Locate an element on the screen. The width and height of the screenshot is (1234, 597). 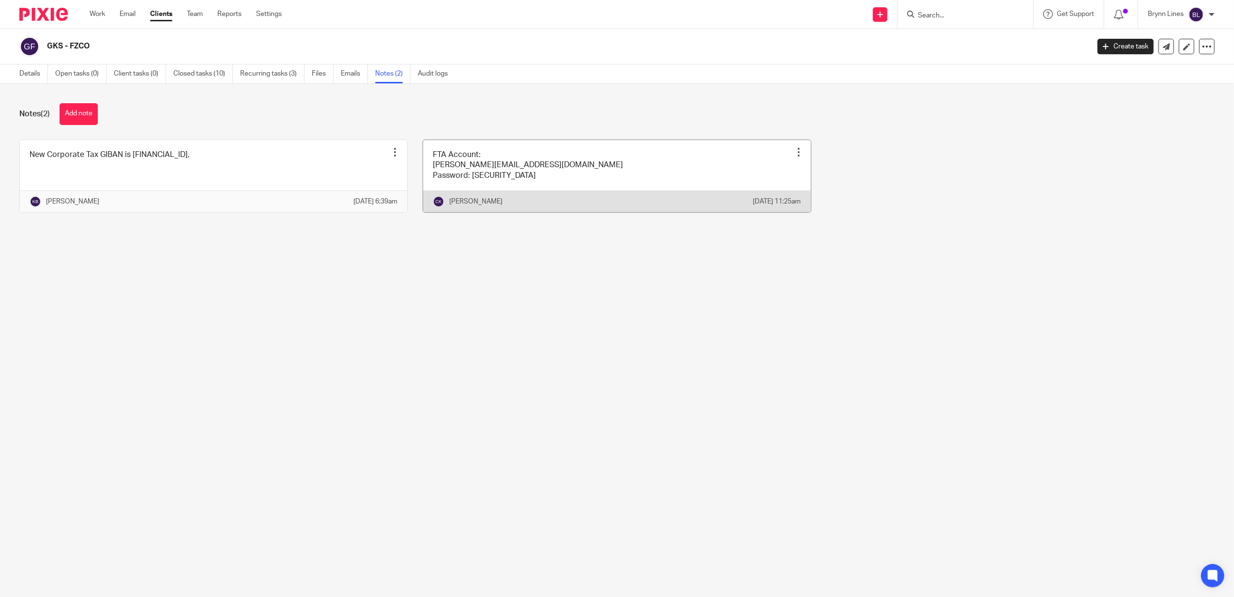
h2: GKS - FZCO is located at coordinates (461, 46).